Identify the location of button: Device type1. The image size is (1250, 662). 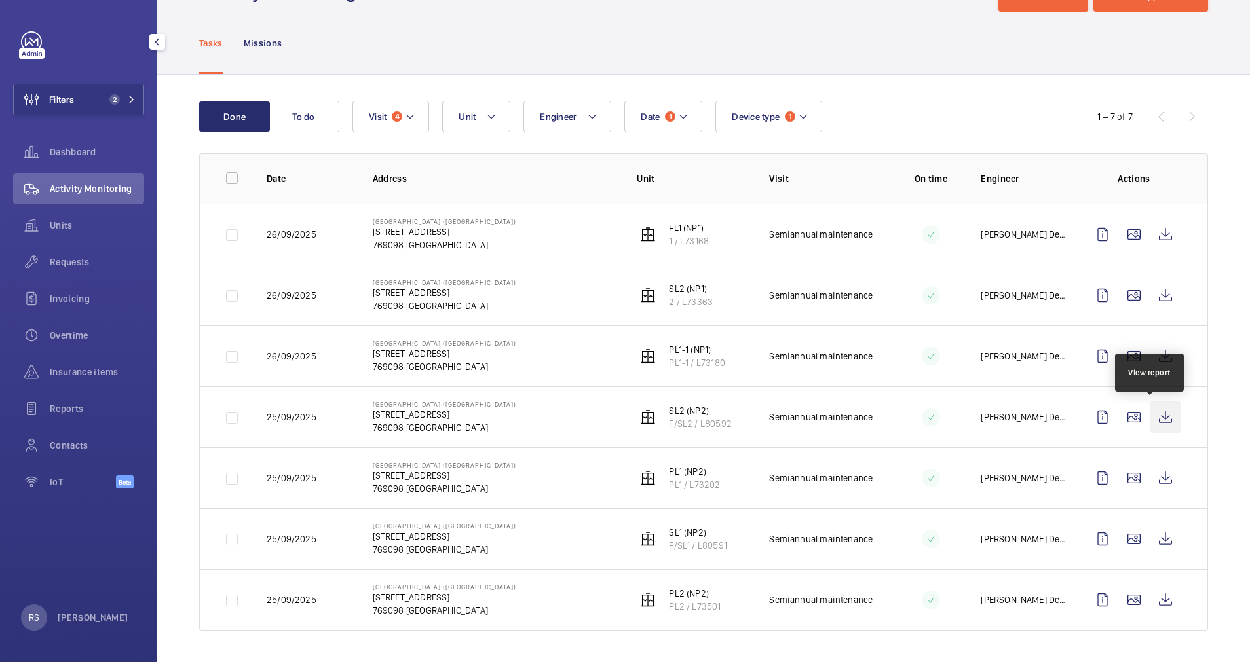
(768, 117).